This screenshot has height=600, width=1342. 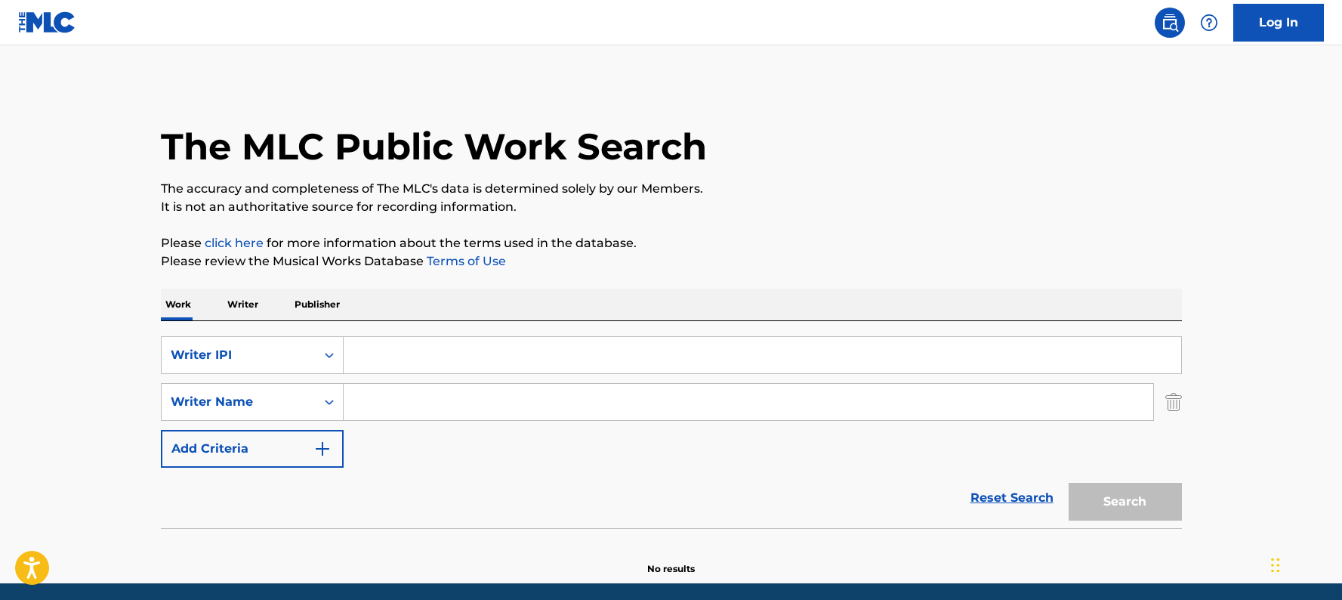 What do you see at coordinates (178, 304) in the screenshot?
I see `p: Work` at bounding box center [178, 304].